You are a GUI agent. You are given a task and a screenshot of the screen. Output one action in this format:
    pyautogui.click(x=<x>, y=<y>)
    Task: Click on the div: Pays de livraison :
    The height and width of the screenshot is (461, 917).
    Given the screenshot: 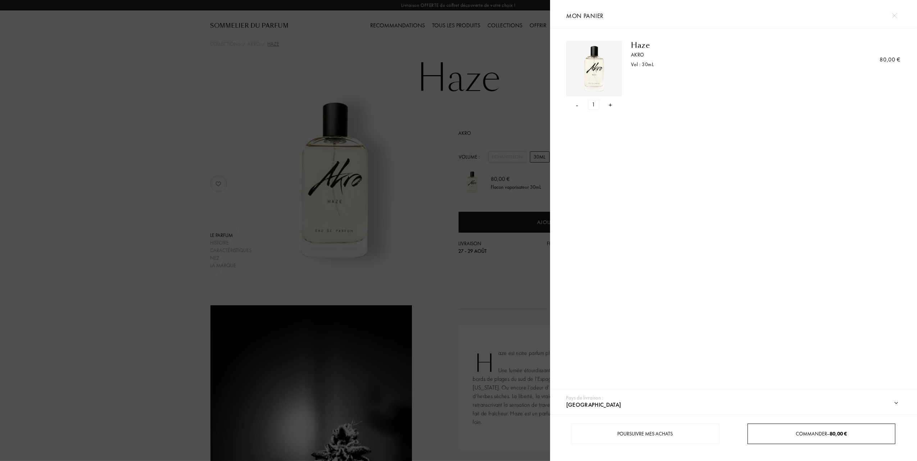 What is the action you would take?
    pyautogui.click(x=585, y=398)
    